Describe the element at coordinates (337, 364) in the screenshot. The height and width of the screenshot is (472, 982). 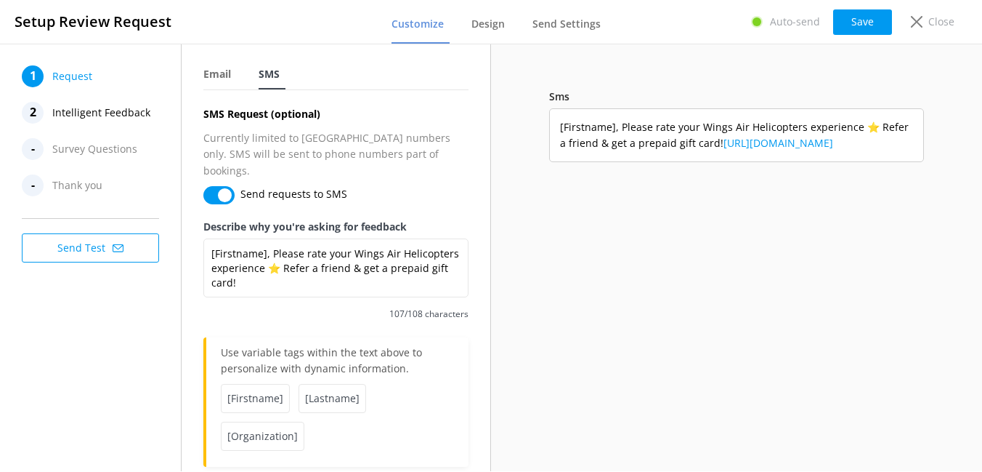
I see `p: Use variable tags within the text above to personalize with dynamic information.` at that location.